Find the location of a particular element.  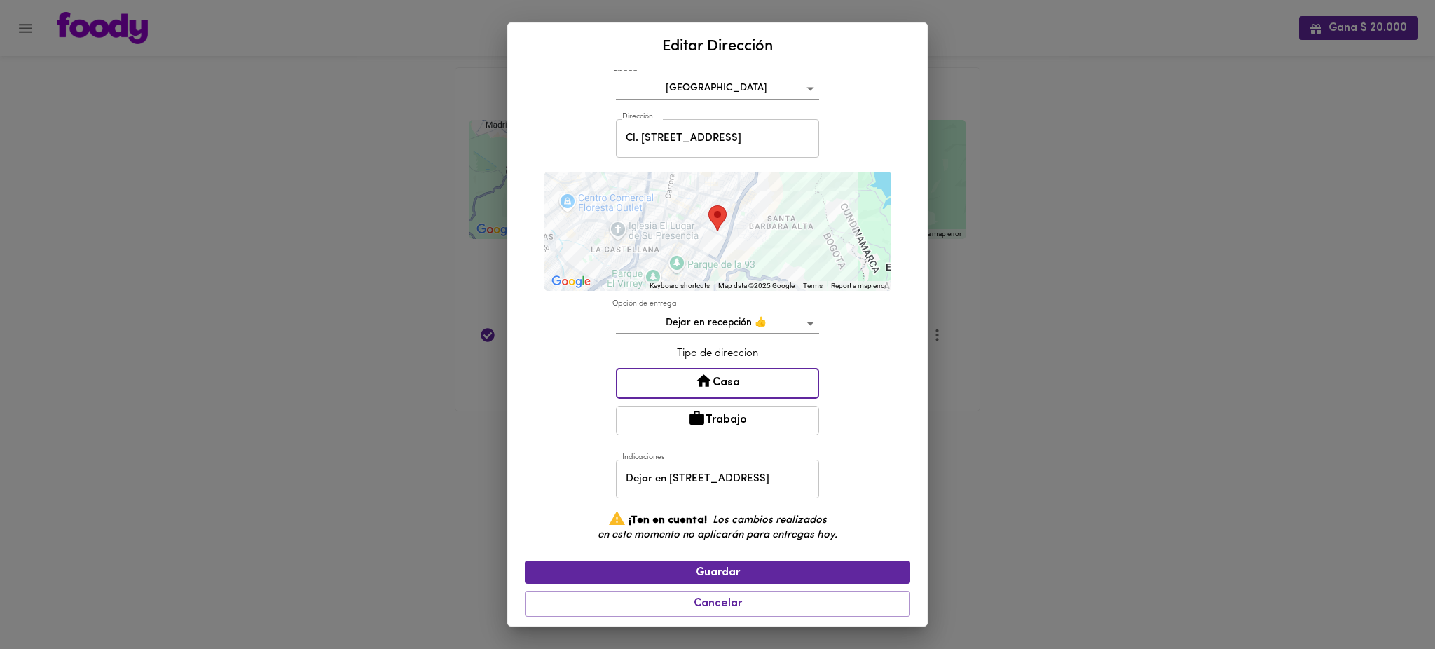

a: Report a map error is located at coordinates (859, 285).